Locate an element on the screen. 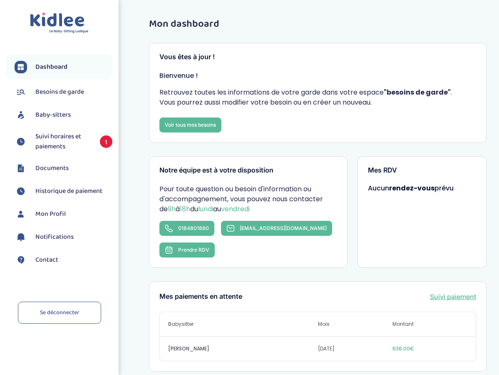 This screenshot has width=499, height=375. span: 636.00€ is located at coordinates (430, 348).